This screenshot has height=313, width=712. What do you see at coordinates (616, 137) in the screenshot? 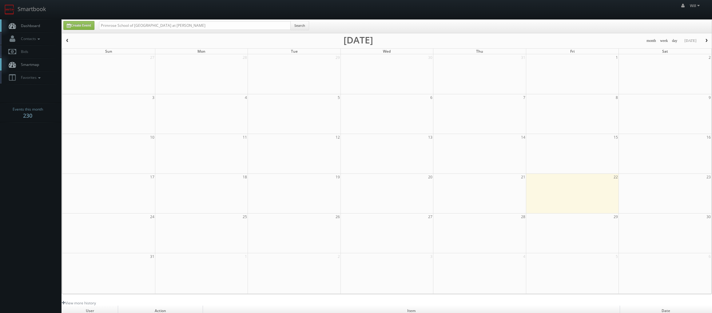
I see `span: 15` at bounding box center [616, 137].